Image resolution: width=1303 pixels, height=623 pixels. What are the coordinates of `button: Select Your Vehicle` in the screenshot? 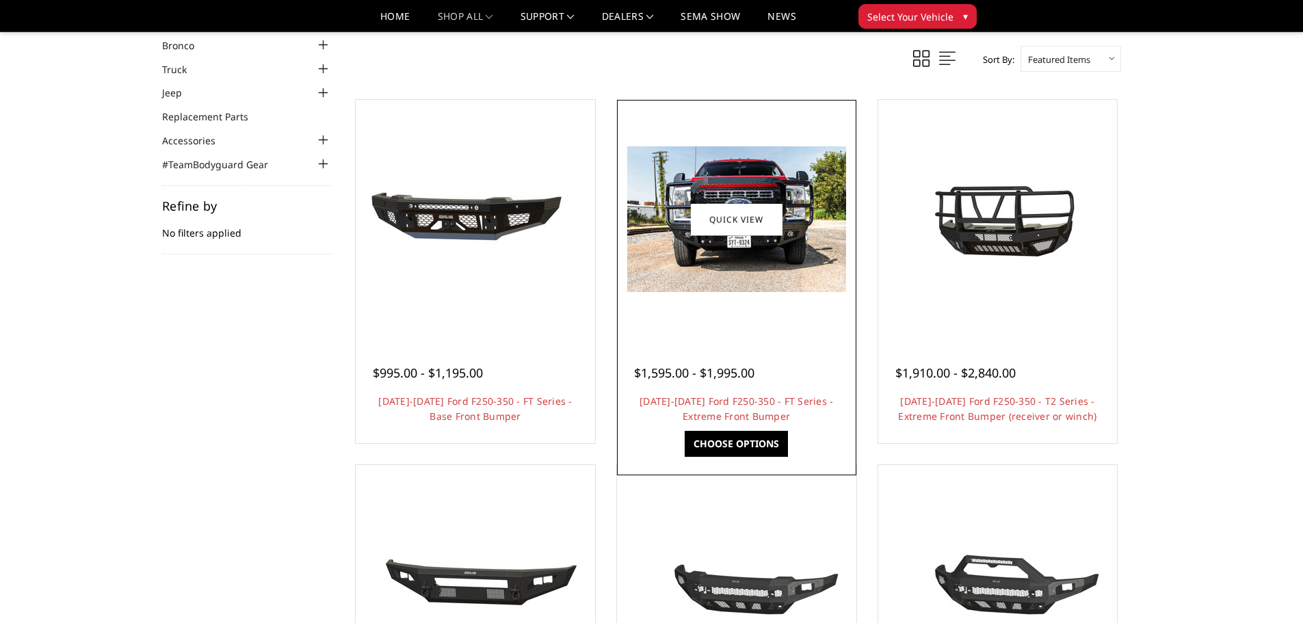 It's located at (917, 16).